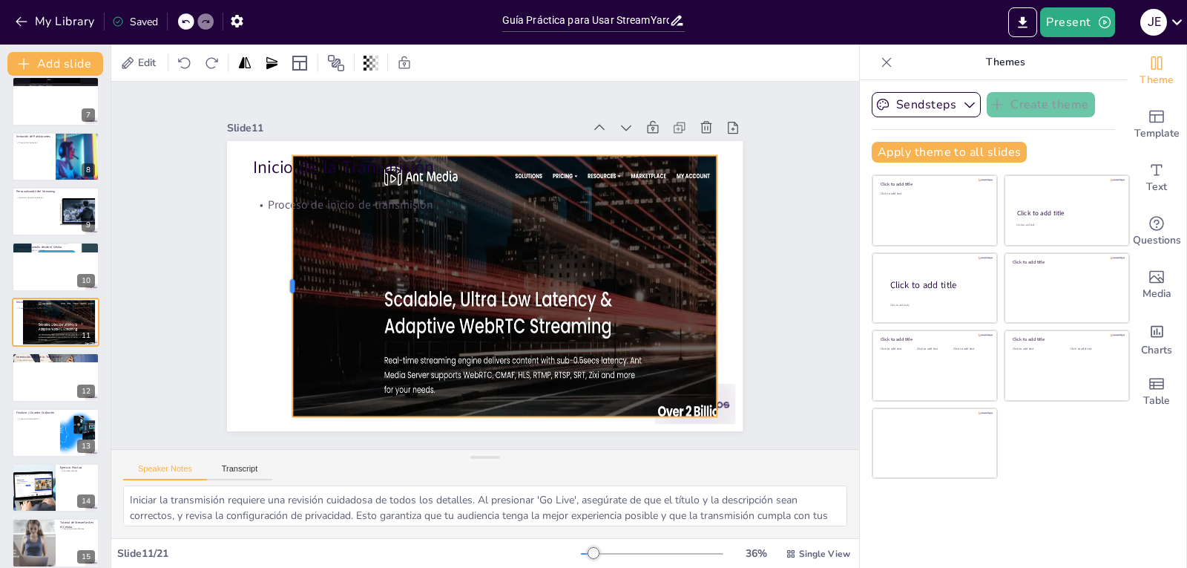 Image resolution: width=1187 pixels, height=568 pixels. What do you see at coordinates (55, 64) in the screenshot?
I see `button: Add slide` at bounding box center [55, 64].